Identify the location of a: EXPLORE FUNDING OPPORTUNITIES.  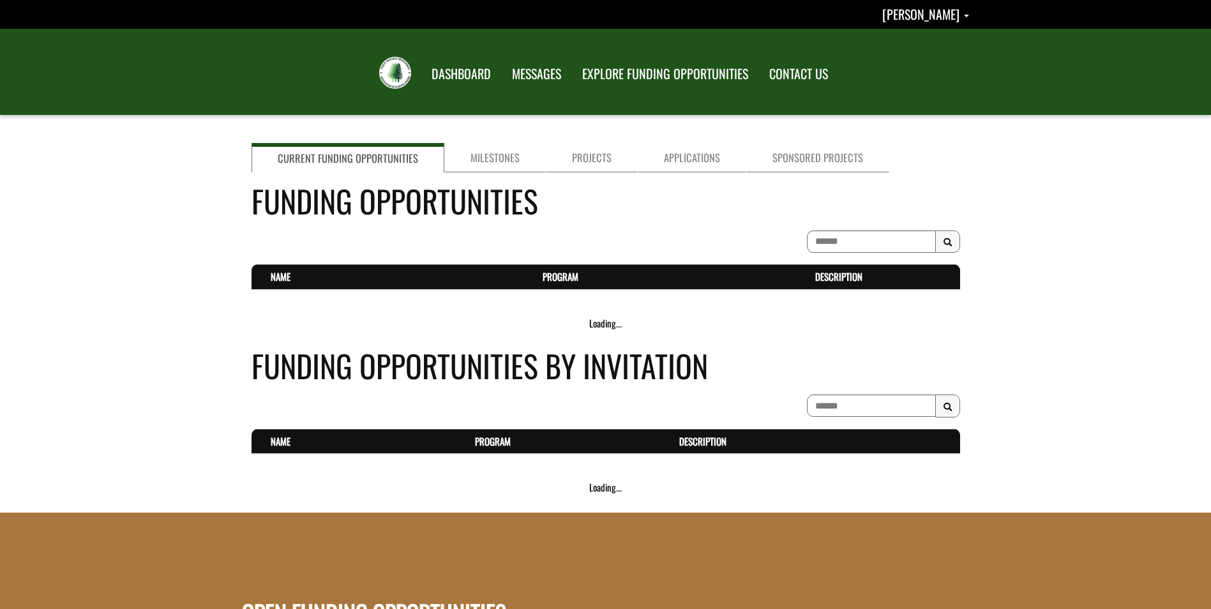
(665, 74).